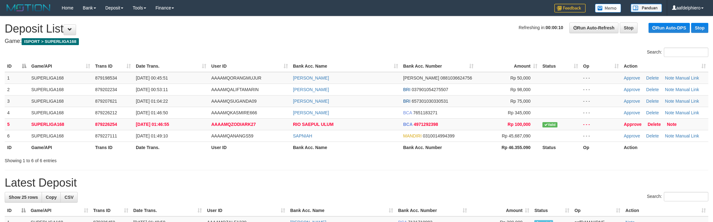 This screenshot has height=222, width=713. Describe the element at coordinates (234, 113) in the screenshot. I see `span: AAAAMQKASMIRE666` at that location.